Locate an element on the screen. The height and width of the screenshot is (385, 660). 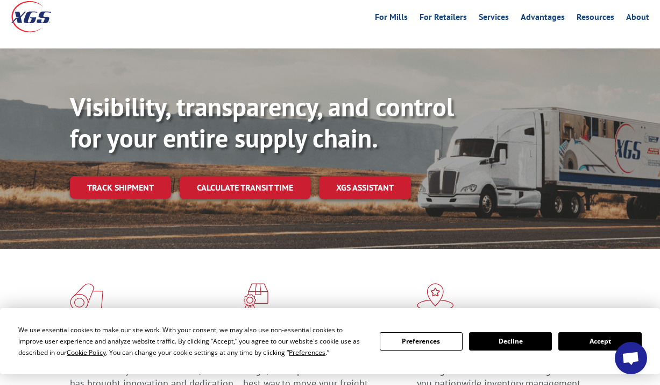
button: Accept is located at coordinates (600, 341).